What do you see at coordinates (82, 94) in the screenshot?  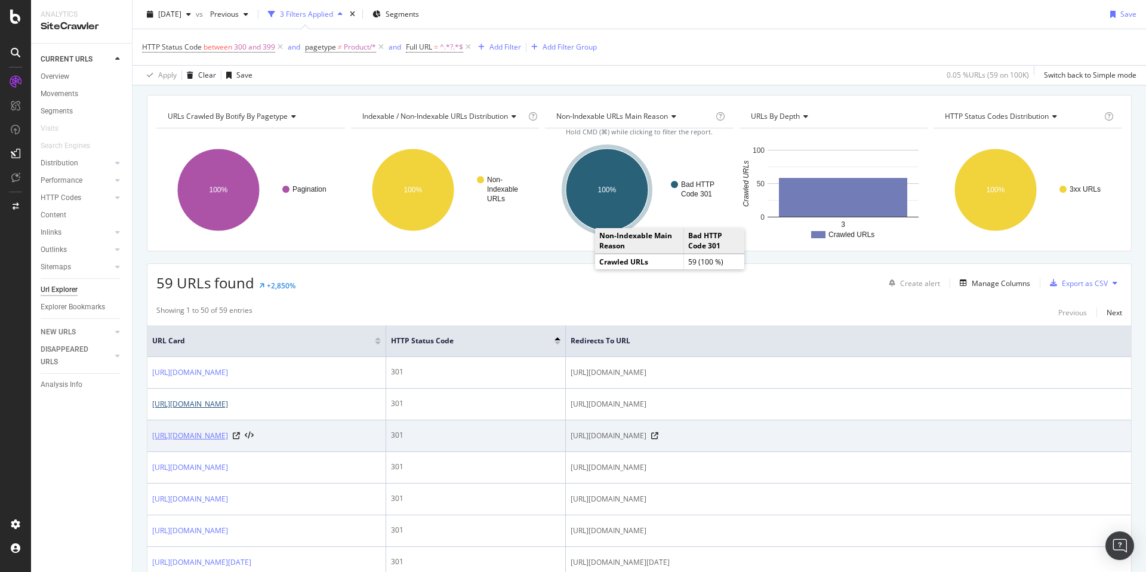 I see `a: Movements` at bounding box center [82, 94].